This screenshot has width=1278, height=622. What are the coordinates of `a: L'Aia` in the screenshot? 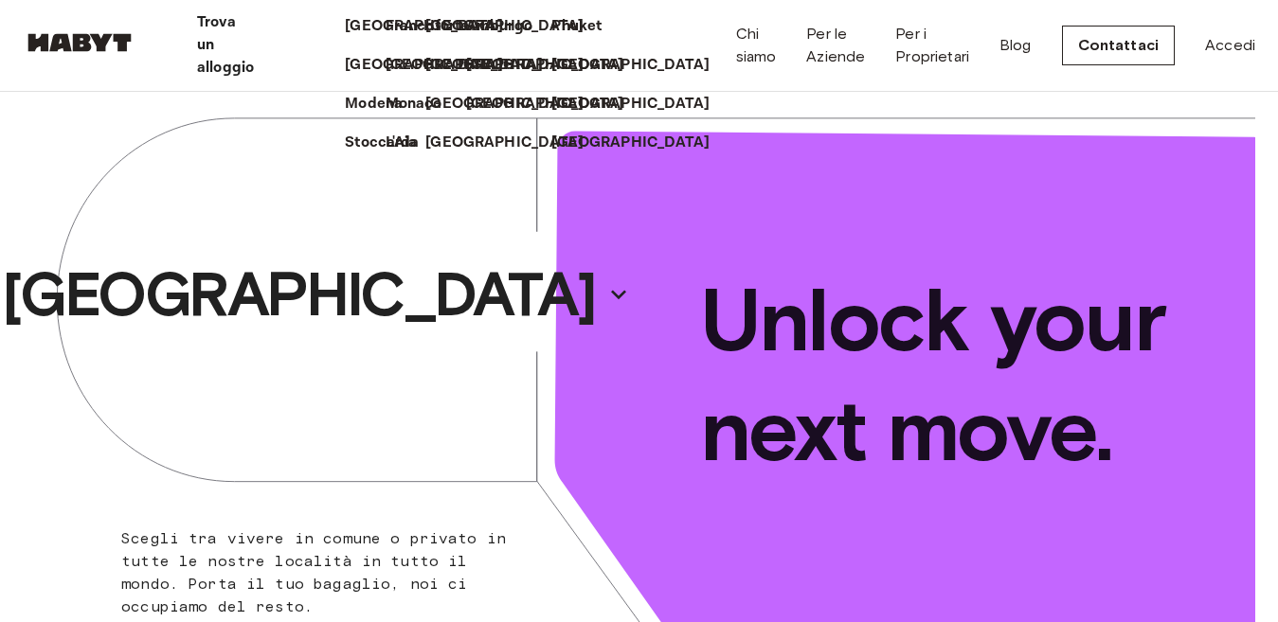 It's located at (411, 143).